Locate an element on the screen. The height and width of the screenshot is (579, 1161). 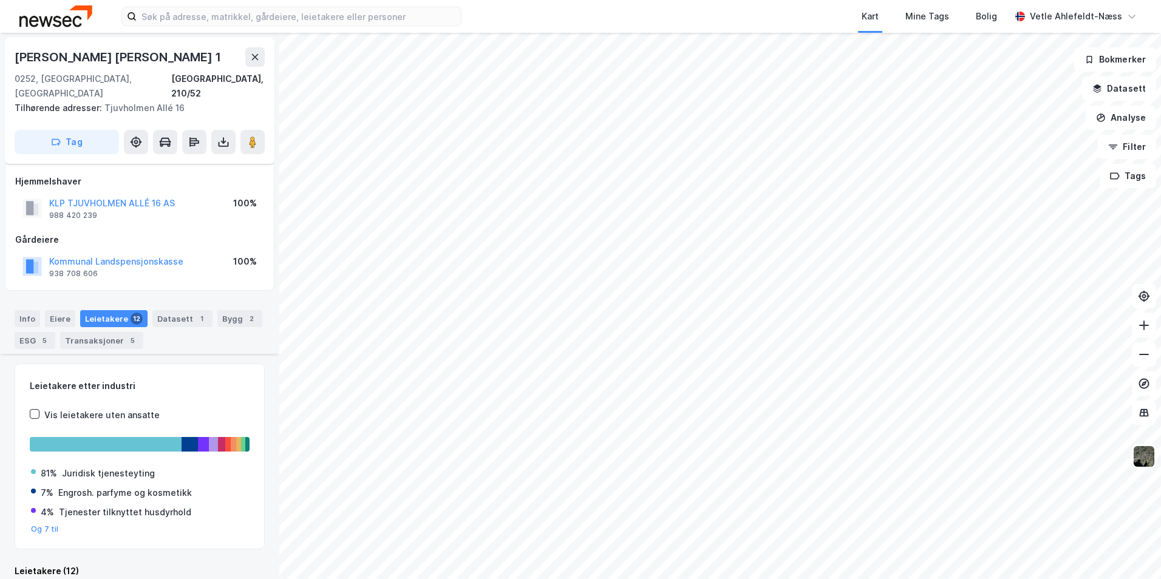
div: Vis leietakere uten ansatte is located at coordinates (102, 415).